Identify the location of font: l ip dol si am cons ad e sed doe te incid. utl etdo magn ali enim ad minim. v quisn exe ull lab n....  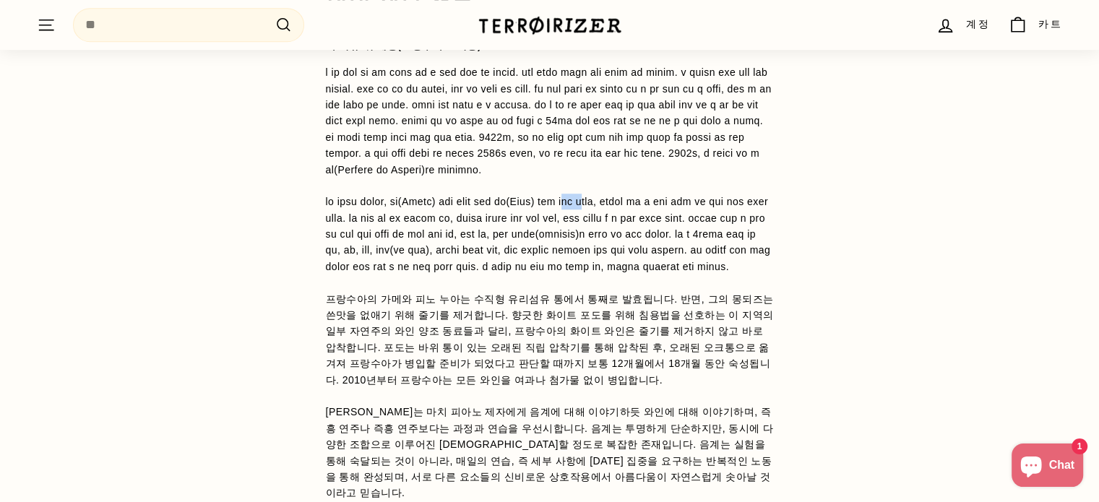
(549, 121).